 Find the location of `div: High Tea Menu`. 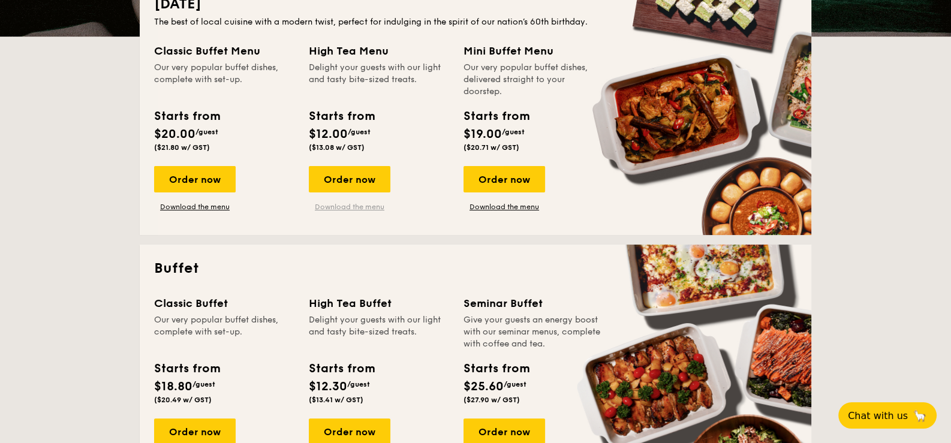

div: High Tea Menu is located at coordinates (379, 51).